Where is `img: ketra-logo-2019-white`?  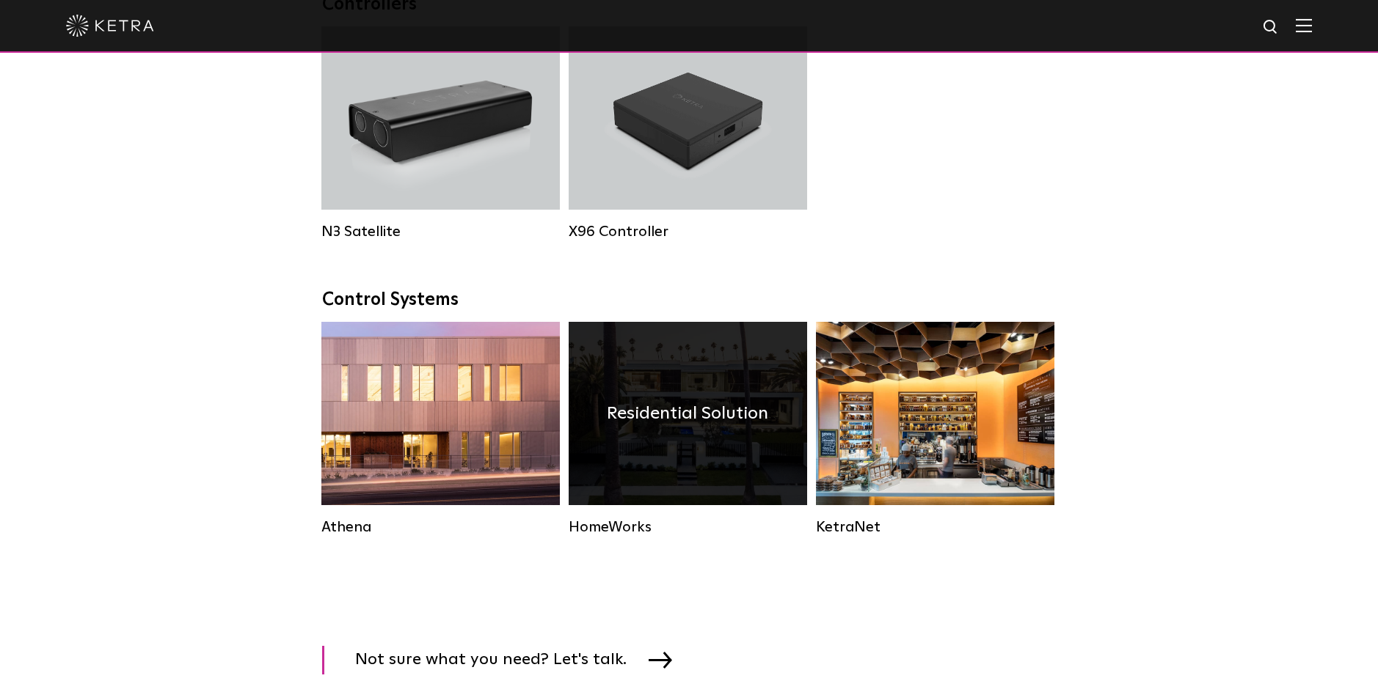
img: ketra-logo-2019-white is located at coordinates (110, 26).